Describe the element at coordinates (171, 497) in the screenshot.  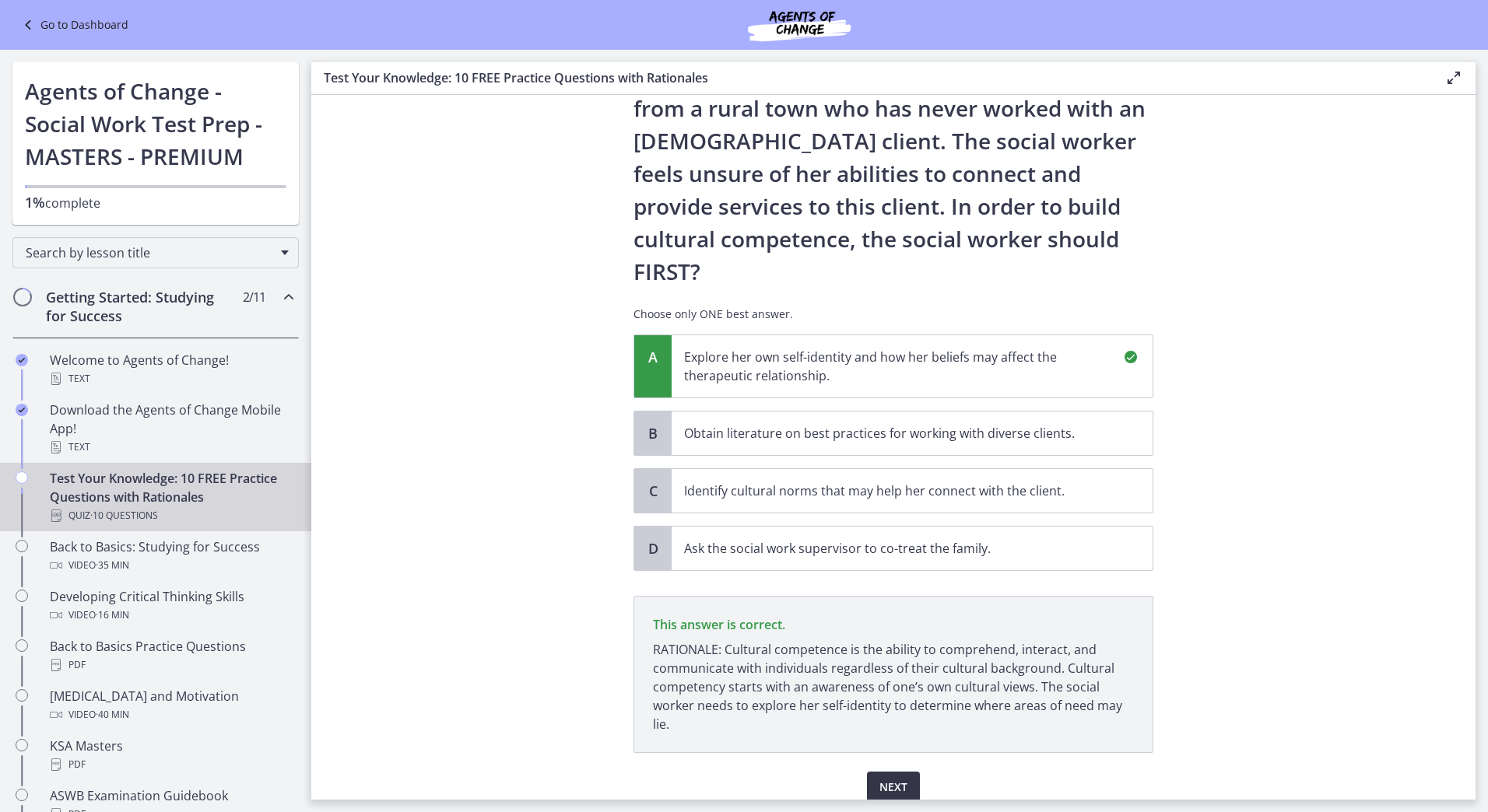
I see `div: Test Your Knowledge: 10 FREE Practice Questions with Rationales` at that location.